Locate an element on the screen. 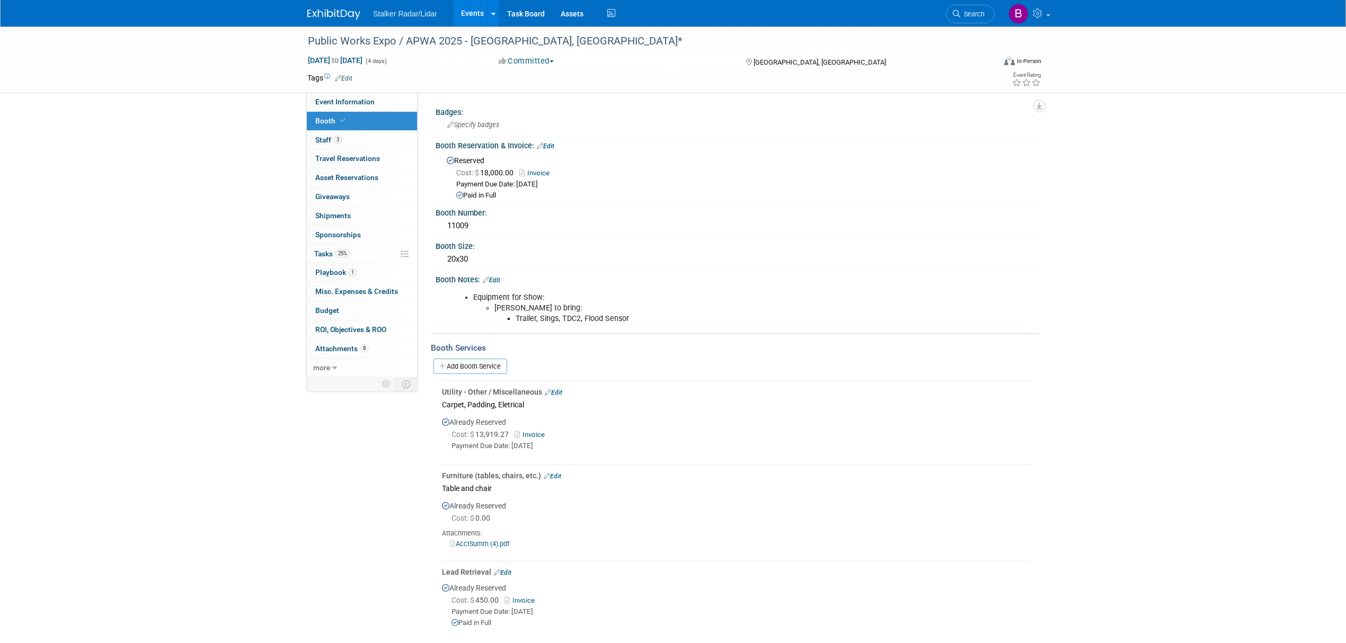 This screenshot has height=643, width=1346. td: Tags is located at coordinates (330, 78).